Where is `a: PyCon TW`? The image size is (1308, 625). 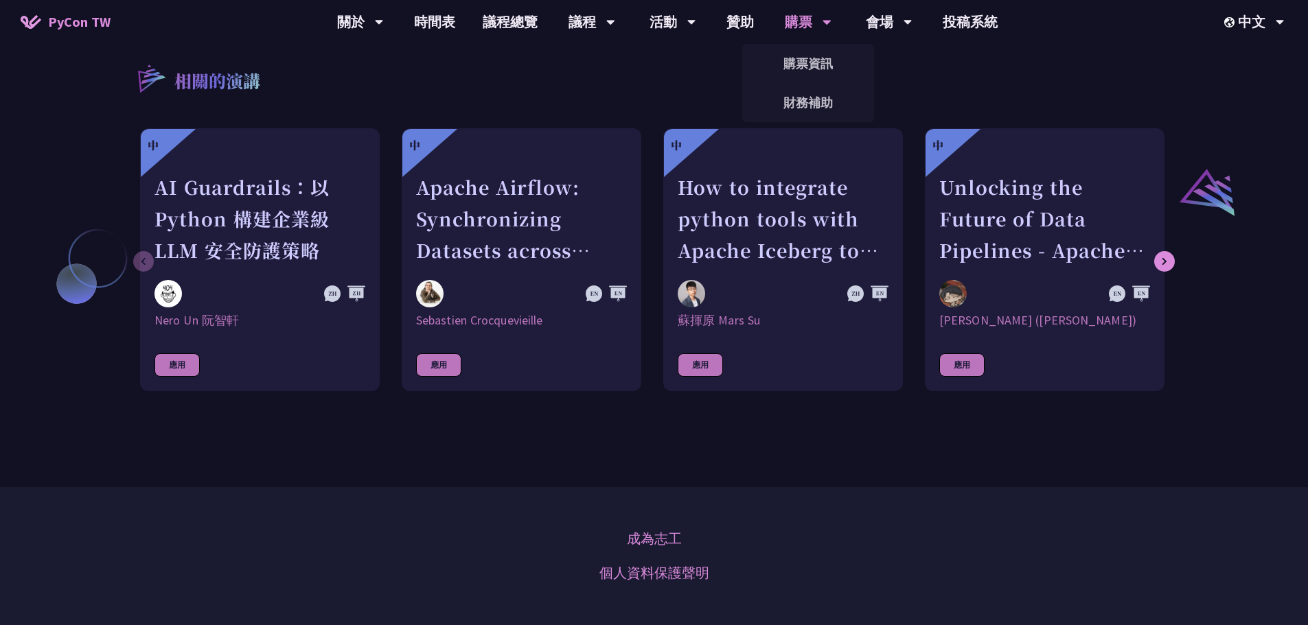 a: PyCon TW is located at coordinates (65, 22).